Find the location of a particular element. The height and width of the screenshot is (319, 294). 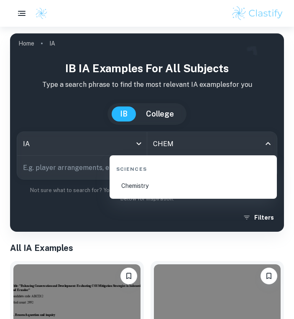

input: E.g. player arrangements, enthalpy of combustion, analysis of a big city... is located at coordinates (135, 167).